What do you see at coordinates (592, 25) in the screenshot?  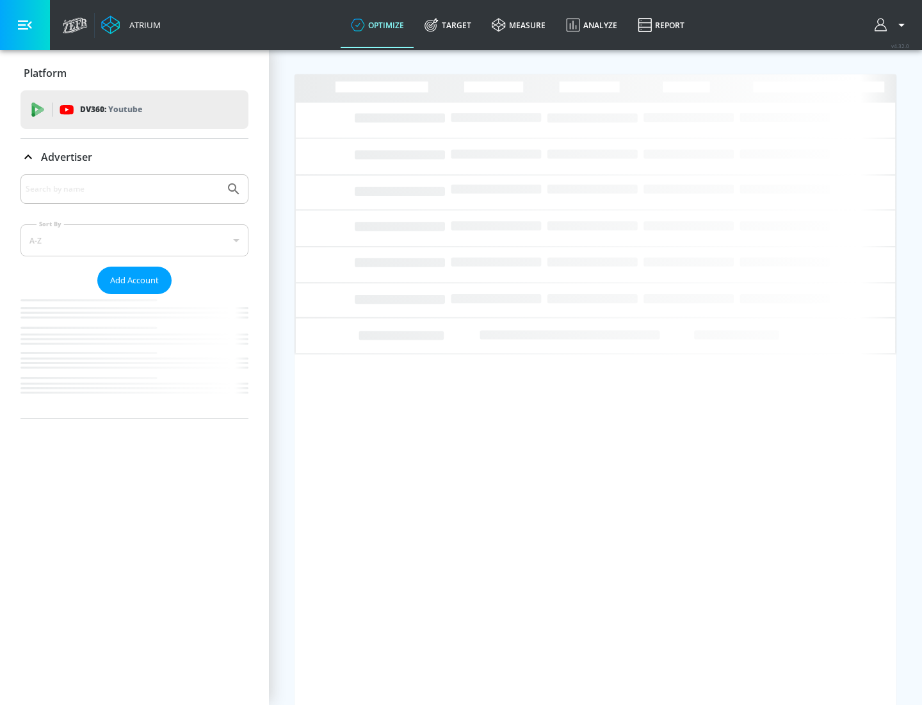 I see `a: Analyze` at bounding box center [592, 25].